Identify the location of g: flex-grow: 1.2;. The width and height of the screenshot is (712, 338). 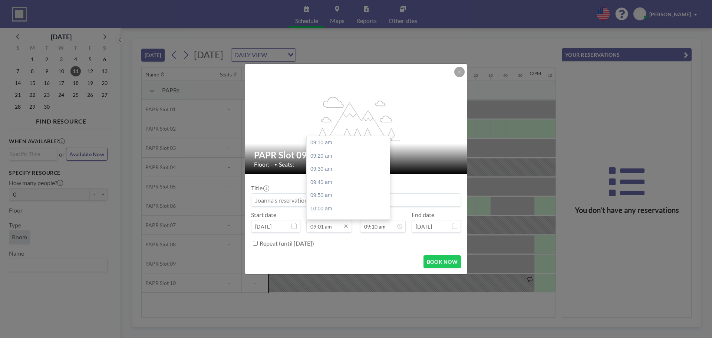
(356, 118).